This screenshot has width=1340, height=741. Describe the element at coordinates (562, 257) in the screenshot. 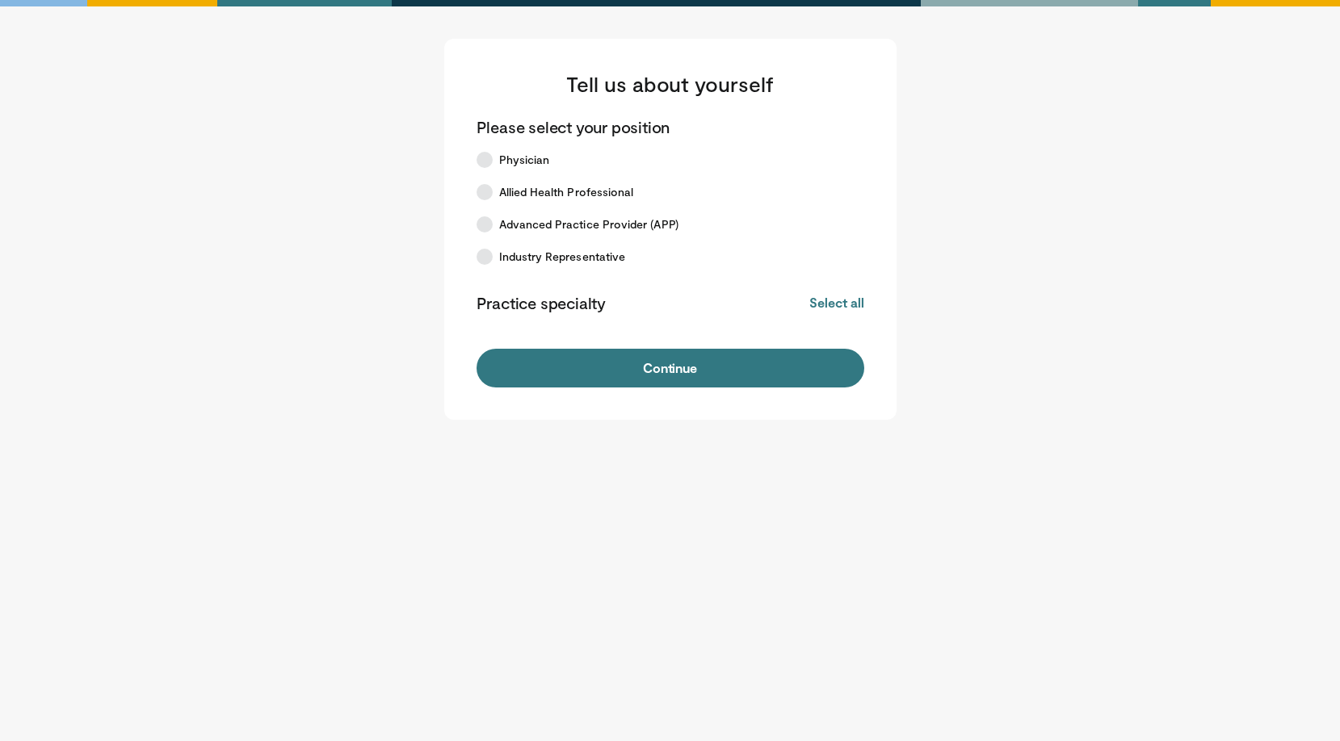

I see `span: Industry Representative` at that location.